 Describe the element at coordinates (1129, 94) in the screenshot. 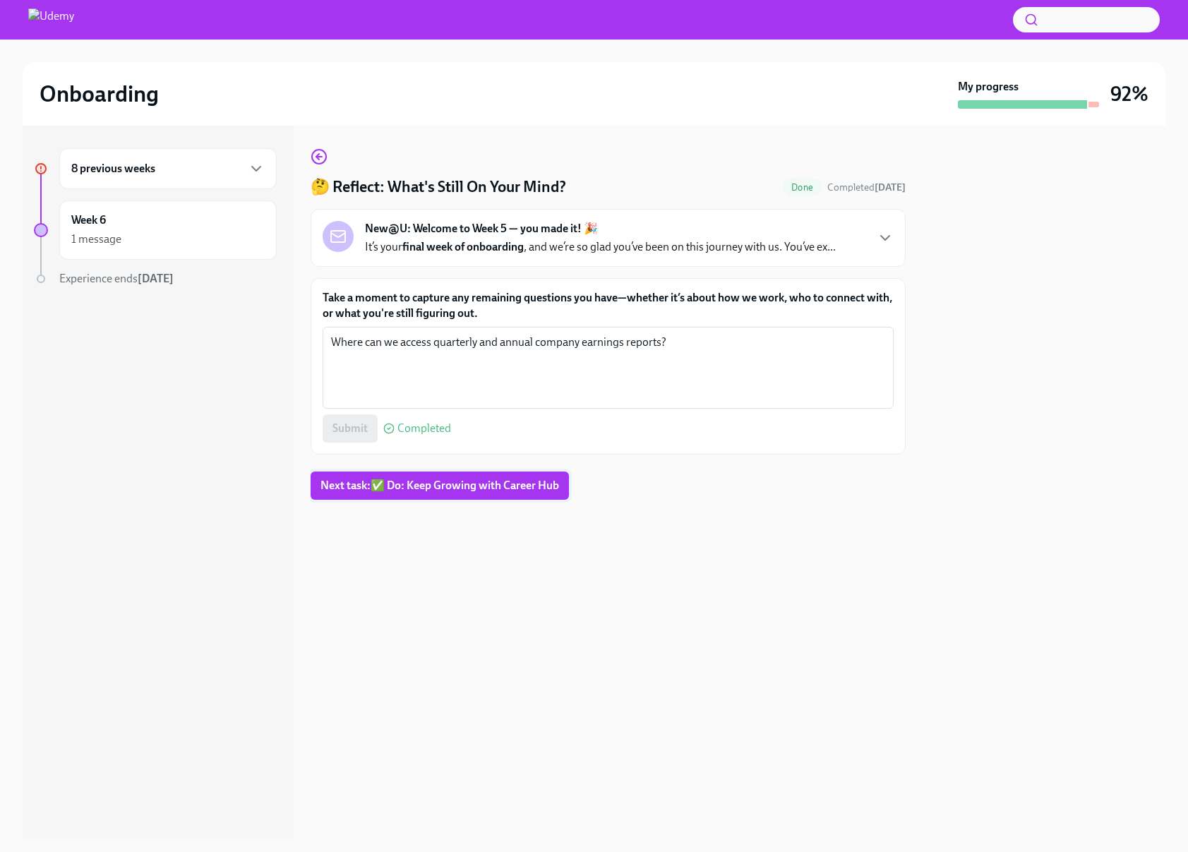

I see `h3: 92%` at that location.